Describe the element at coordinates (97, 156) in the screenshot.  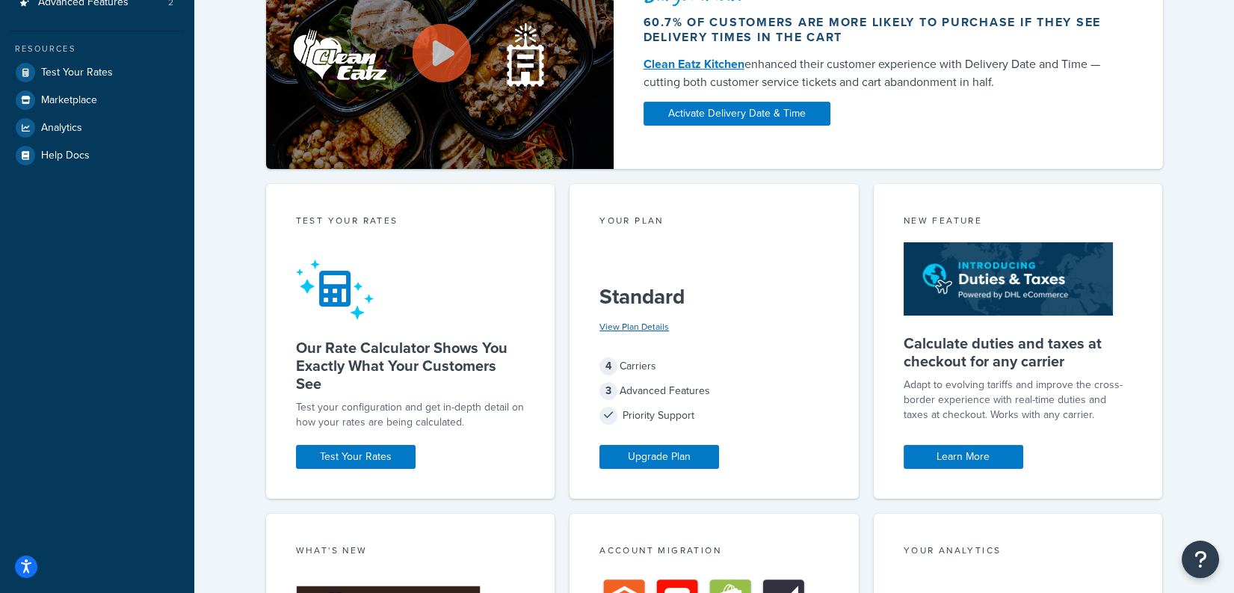
I see `li: Help Docs` at that location.